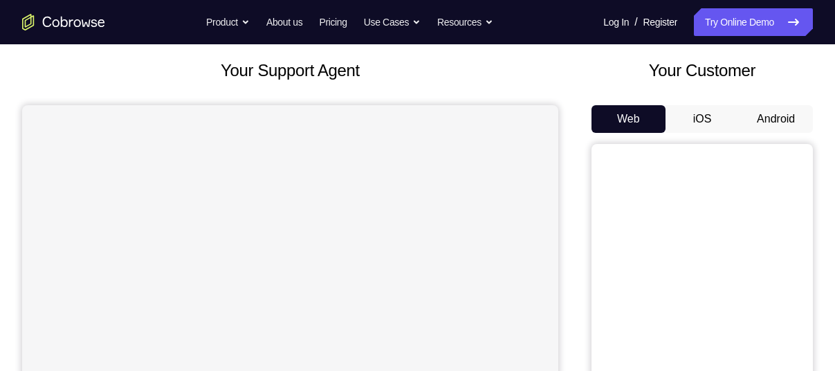  Describe the element at coordinates (290, 71) in the screenshot. I see `h2: Your Support Agent` at that location.